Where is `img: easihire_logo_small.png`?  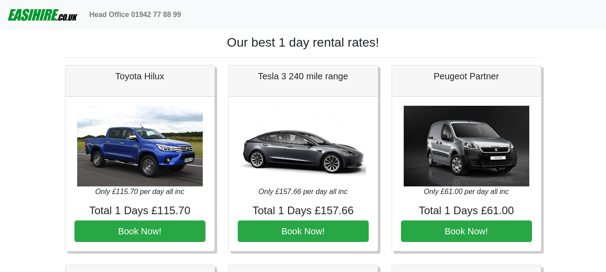 img: easihire_logo_small.png is located at coordinates (43, 15).